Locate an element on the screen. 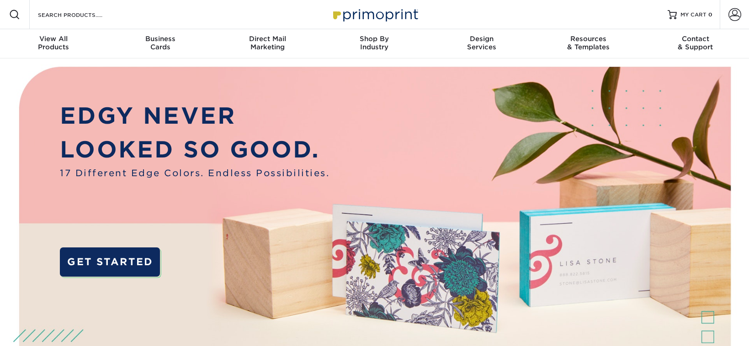 This screenshot has height=346, width=749. div: Marketing is located at coordinates (267, 43).